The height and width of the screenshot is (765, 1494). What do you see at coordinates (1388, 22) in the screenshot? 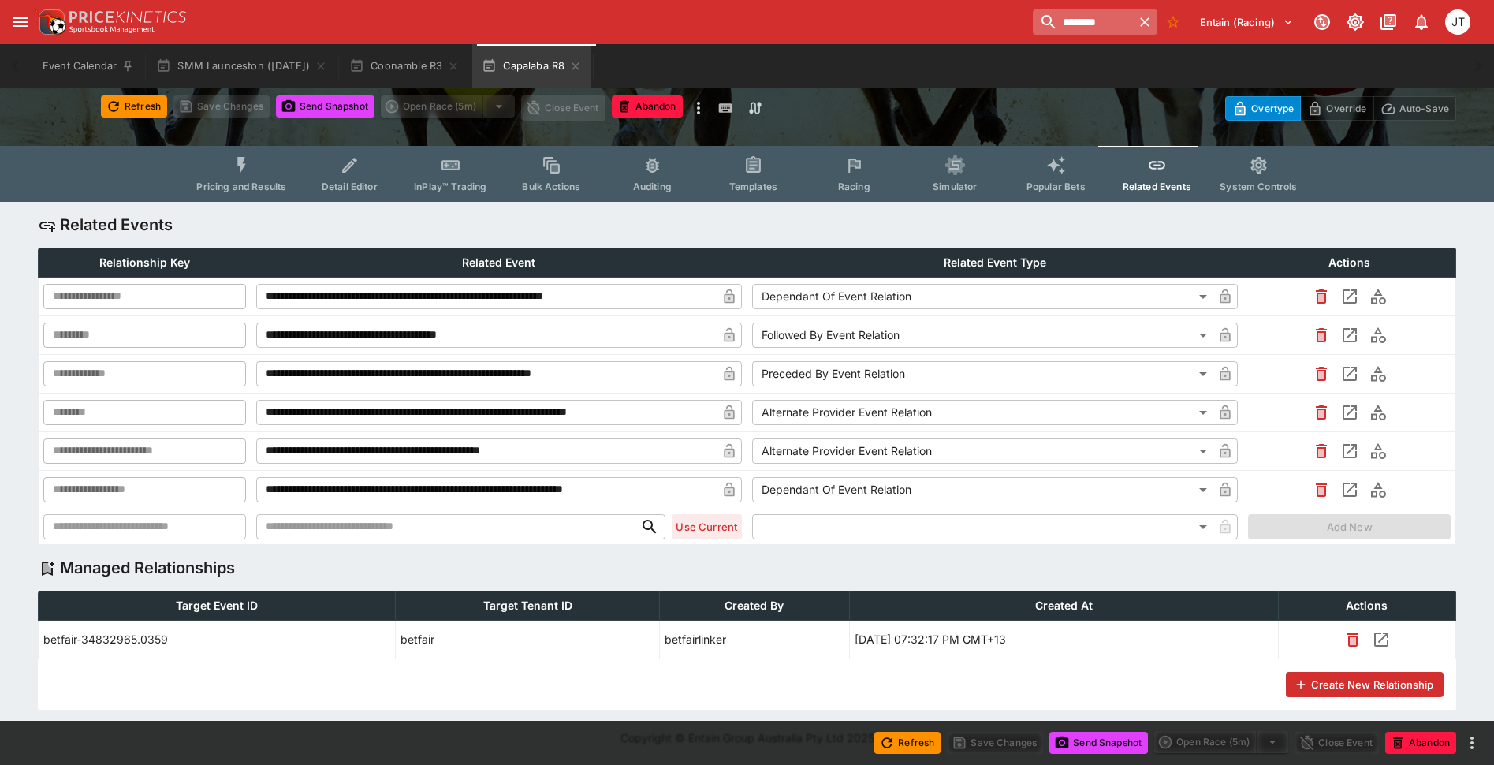
I see `button: Documentation` at bounding box center [1388, 22].